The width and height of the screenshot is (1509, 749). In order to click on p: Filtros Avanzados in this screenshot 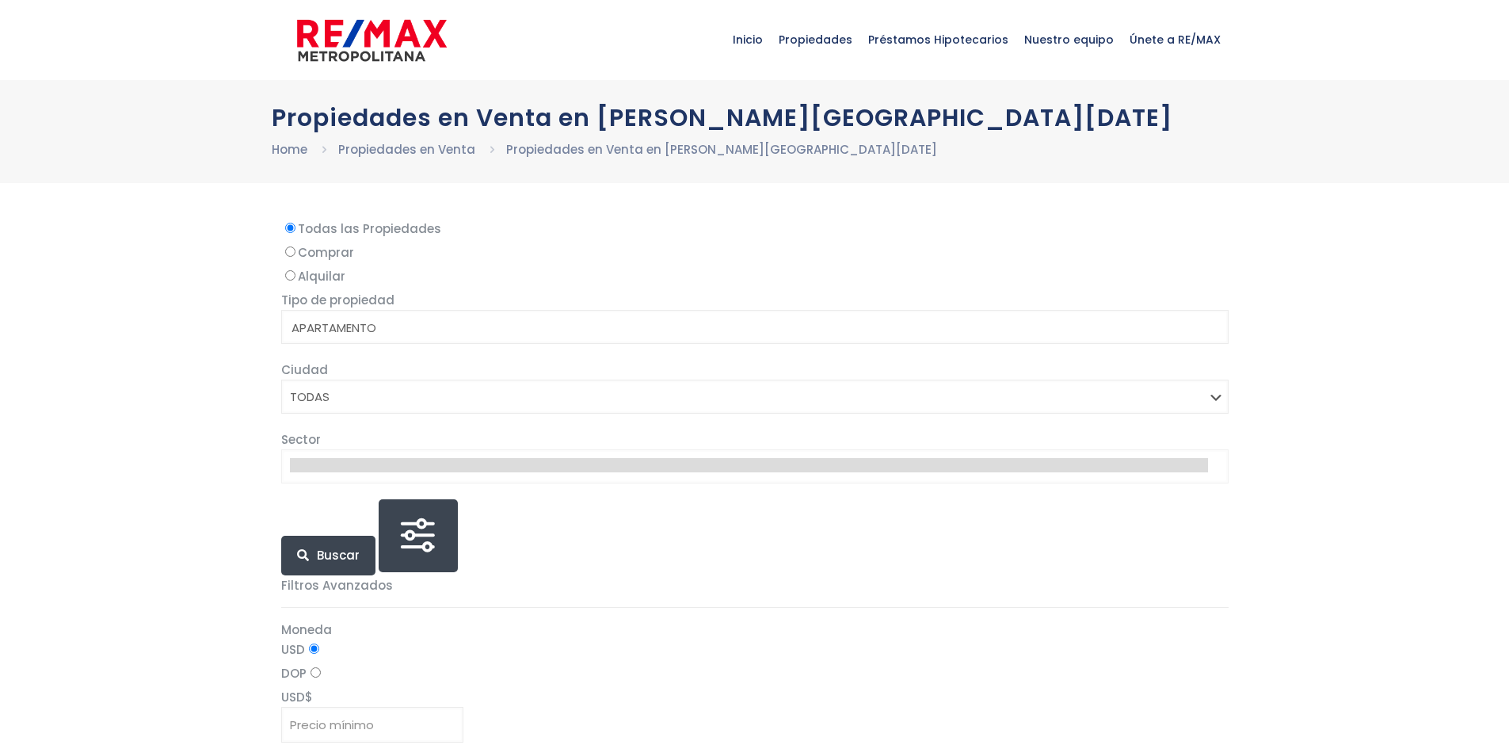, I will do `click(755, 585)`.